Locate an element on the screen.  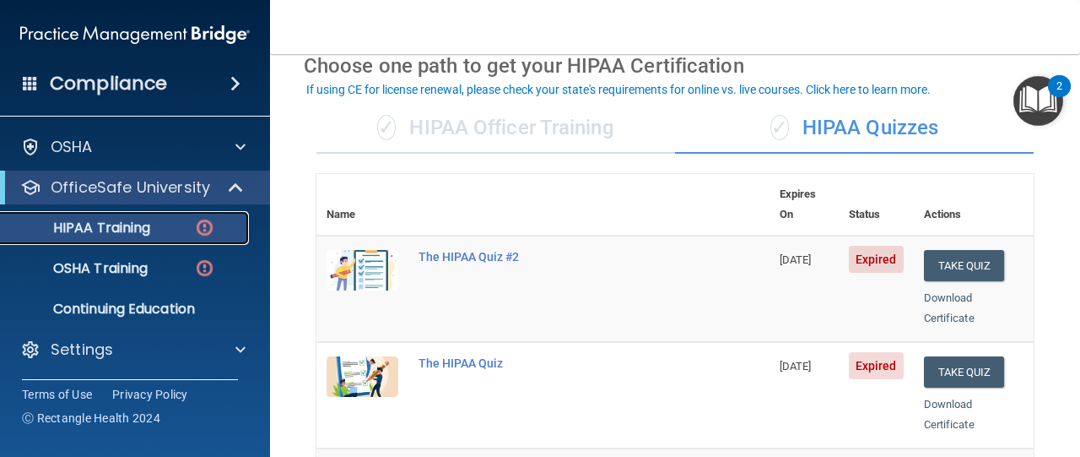
p: OfficeSafe University is located at coordinates (130, 187).